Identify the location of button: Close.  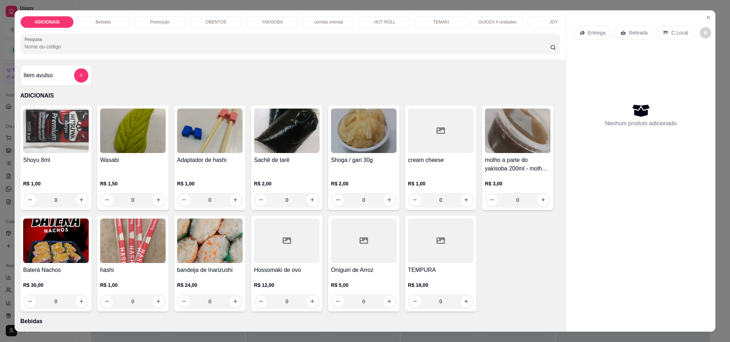
(708, 17).